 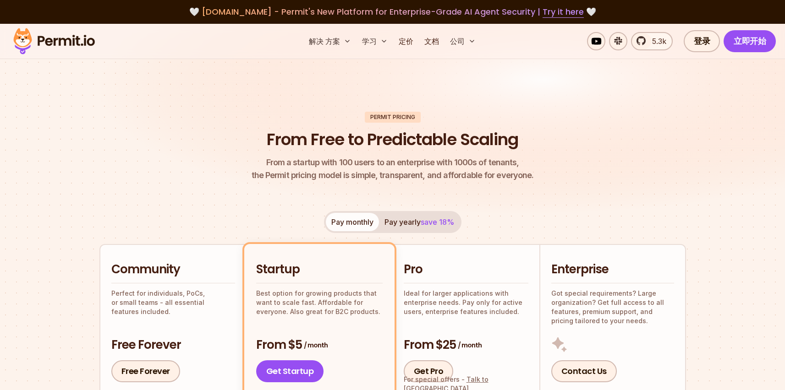 What do you see at coordinates (330, 41) in the screenshot?
I see `button: 解决 方案` at bounding box center [330, 41].